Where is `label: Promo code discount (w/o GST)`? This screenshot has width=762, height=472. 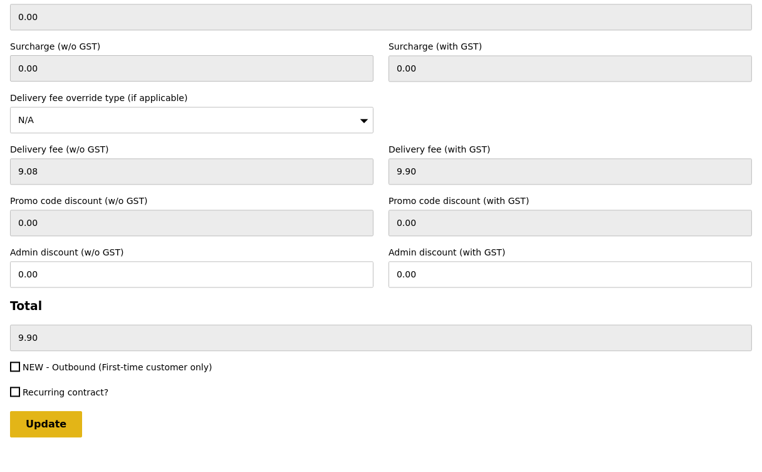 label: Promo code discount (w/o GST) is located at coordinates (192, 201).